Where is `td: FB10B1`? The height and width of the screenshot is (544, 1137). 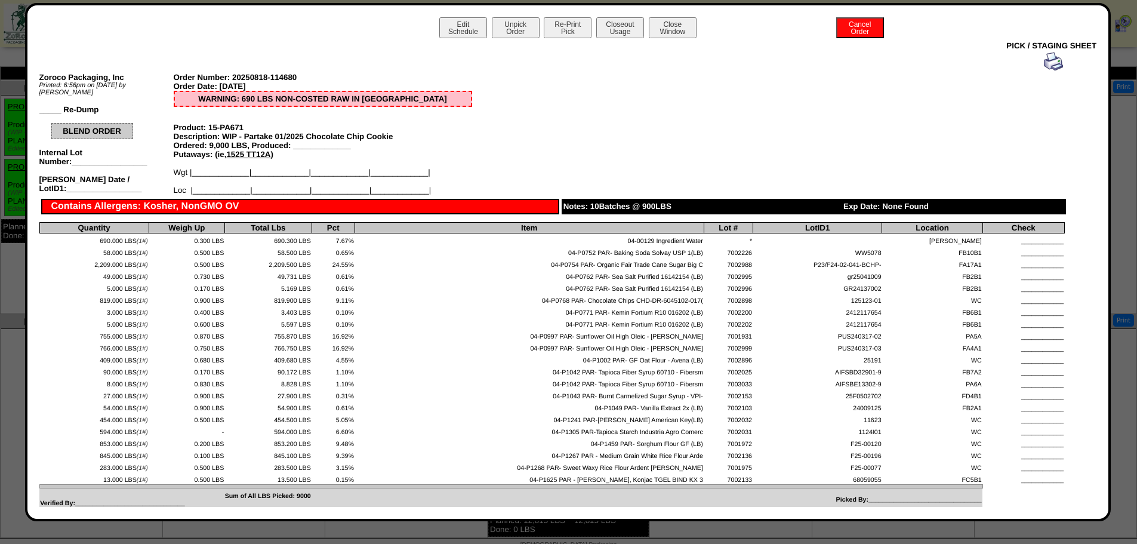
td: FB10B1 is located at coordinates (932, 251).